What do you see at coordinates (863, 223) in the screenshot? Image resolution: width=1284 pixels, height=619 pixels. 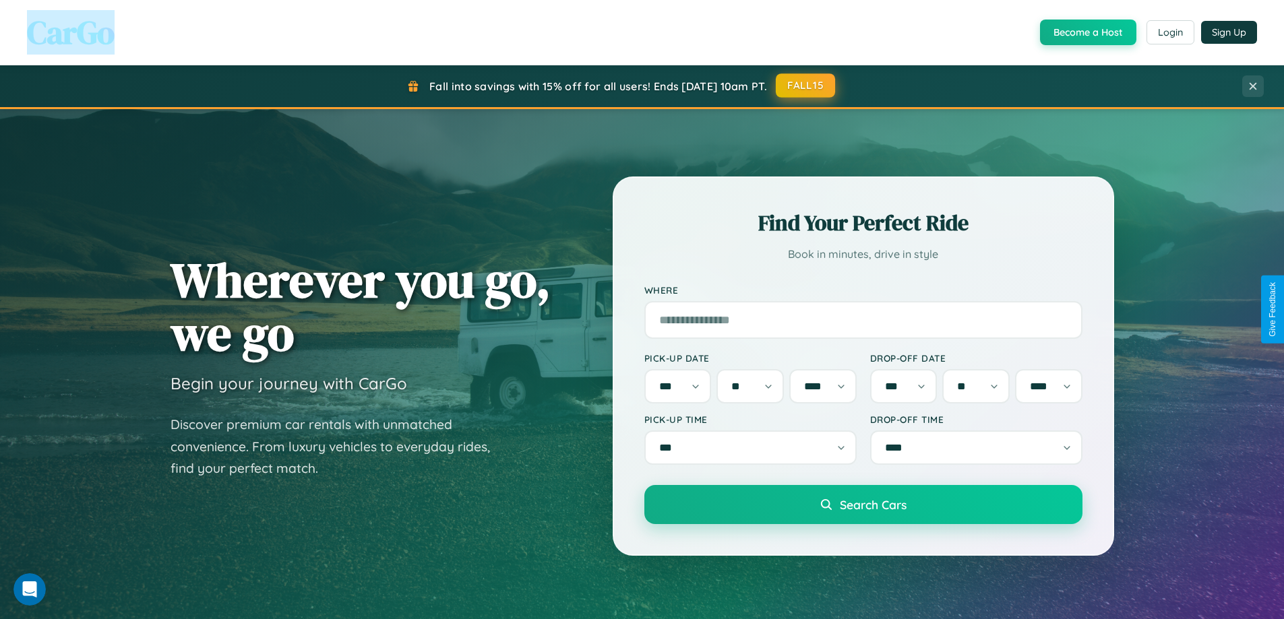 I see `h2: Find Your Perfect Ride` at bounding box center [863, 223].